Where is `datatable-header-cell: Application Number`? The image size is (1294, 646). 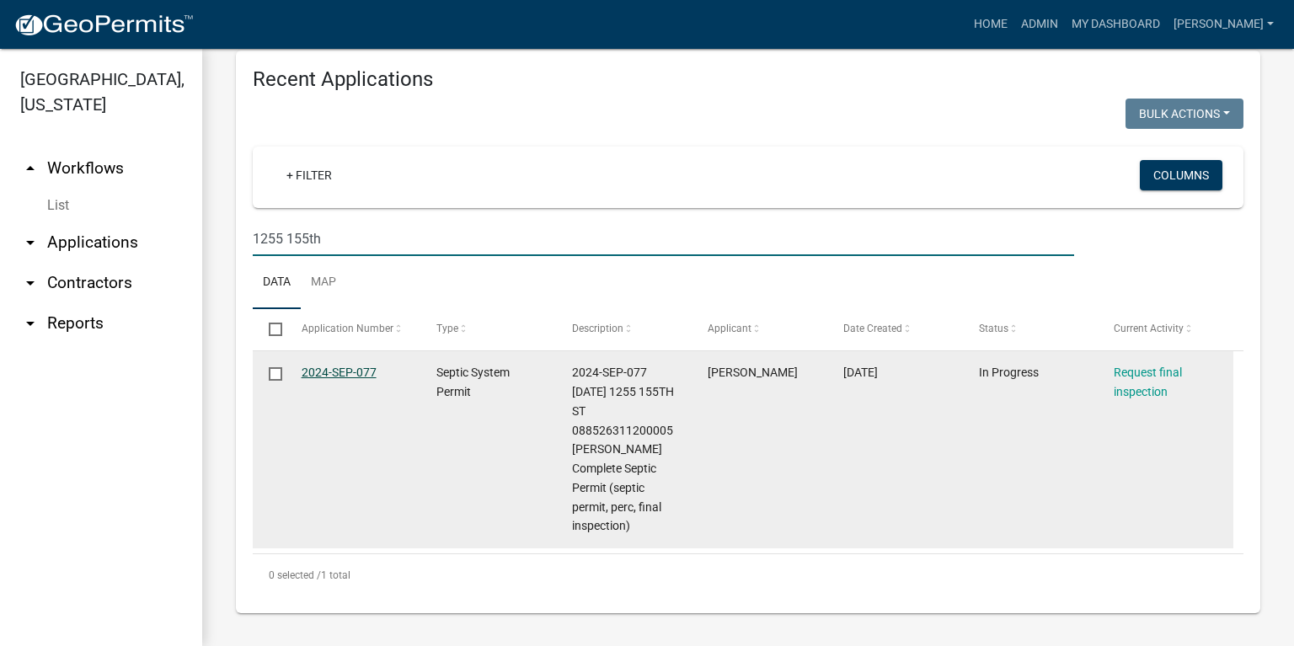
datatable-header-cell: Application Number is located at coordinates (352, 329).